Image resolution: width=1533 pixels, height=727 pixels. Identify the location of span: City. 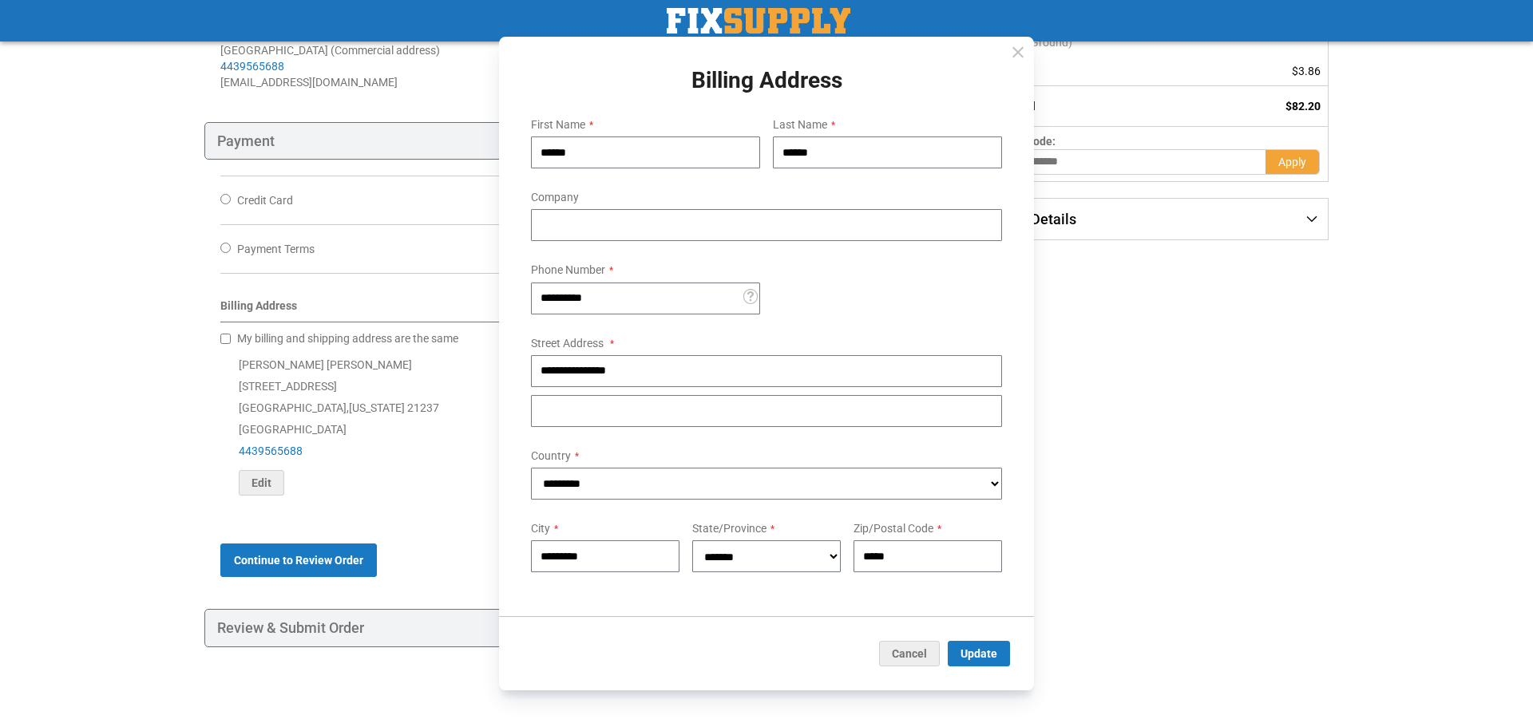
(541, 529).